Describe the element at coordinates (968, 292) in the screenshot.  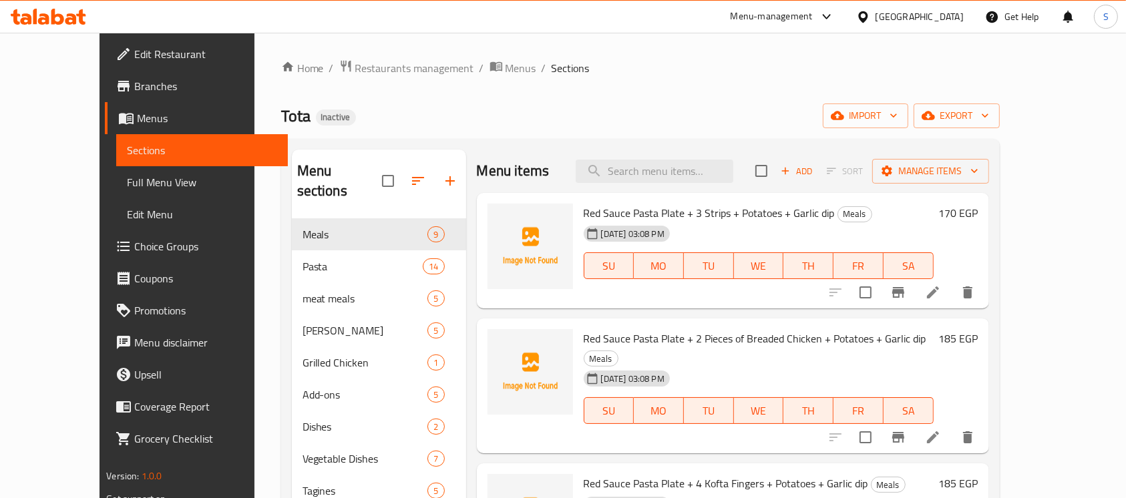
I see `button: delete` at that location.